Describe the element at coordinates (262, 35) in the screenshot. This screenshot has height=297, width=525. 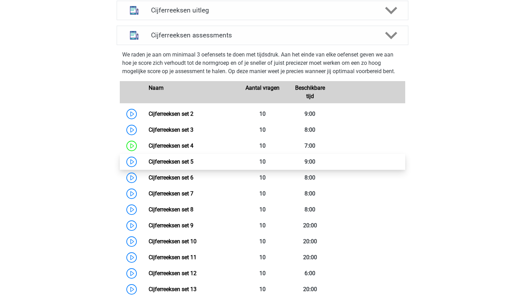
I see `a: assessments Cijferreeksen assessments` at that location.